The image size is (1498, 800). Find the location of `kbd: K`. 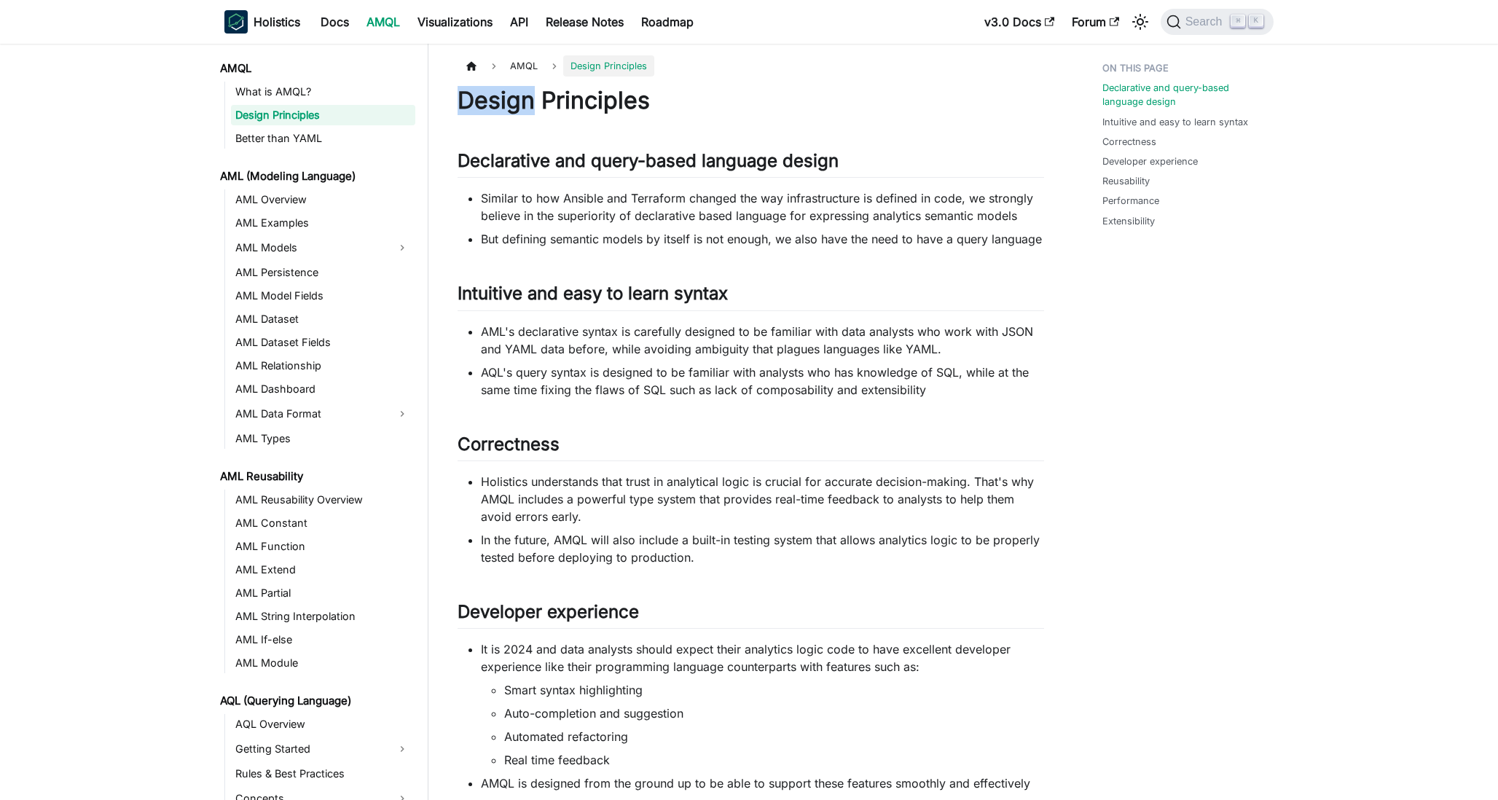

kbd: K is located at coordinates (1256, 21).